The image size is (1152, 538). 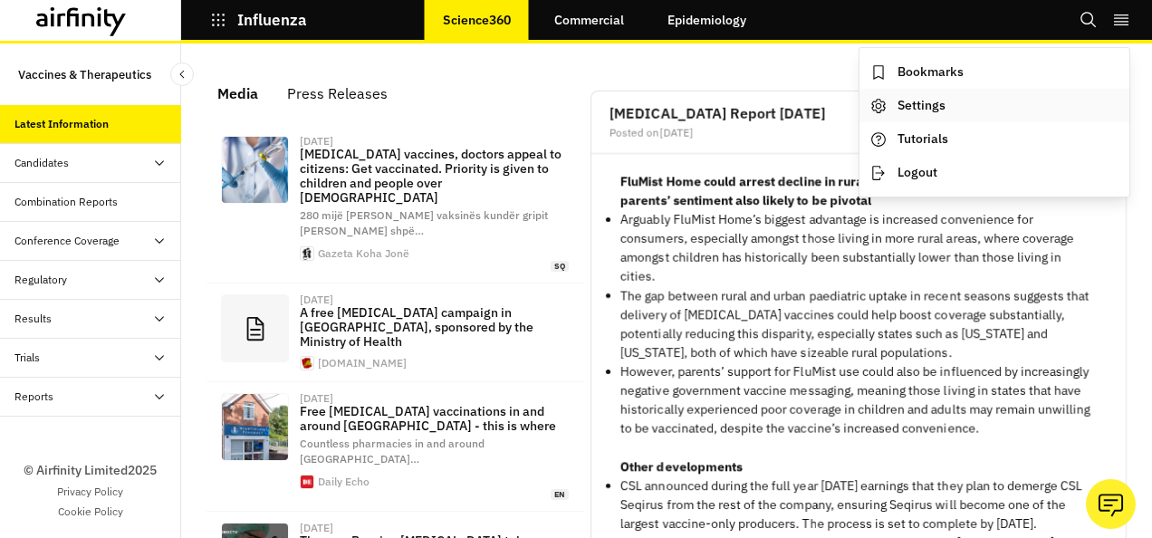 What do you see at coordinates (27, 358) in the screenshot?
I see `div: Trials` at bounding box center [27, 358].